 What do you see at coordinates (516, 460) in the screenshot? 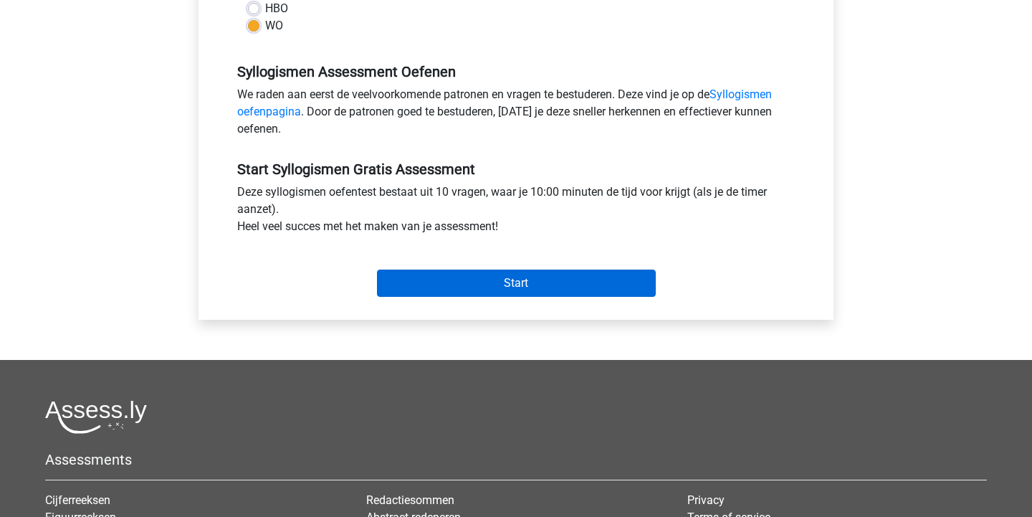
I see `h5: Assessments` at bounding box center [516, 460].